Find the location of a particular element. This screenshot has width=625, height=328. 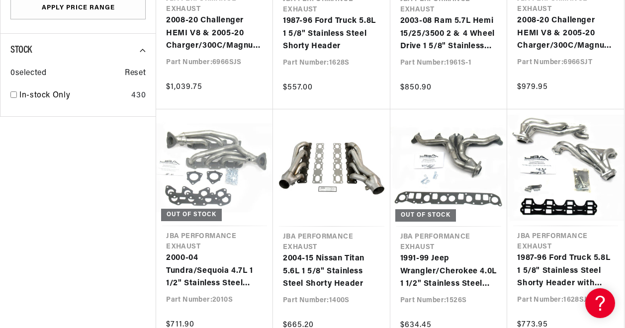

span: 0 selected is located at coordinates (28, 74).